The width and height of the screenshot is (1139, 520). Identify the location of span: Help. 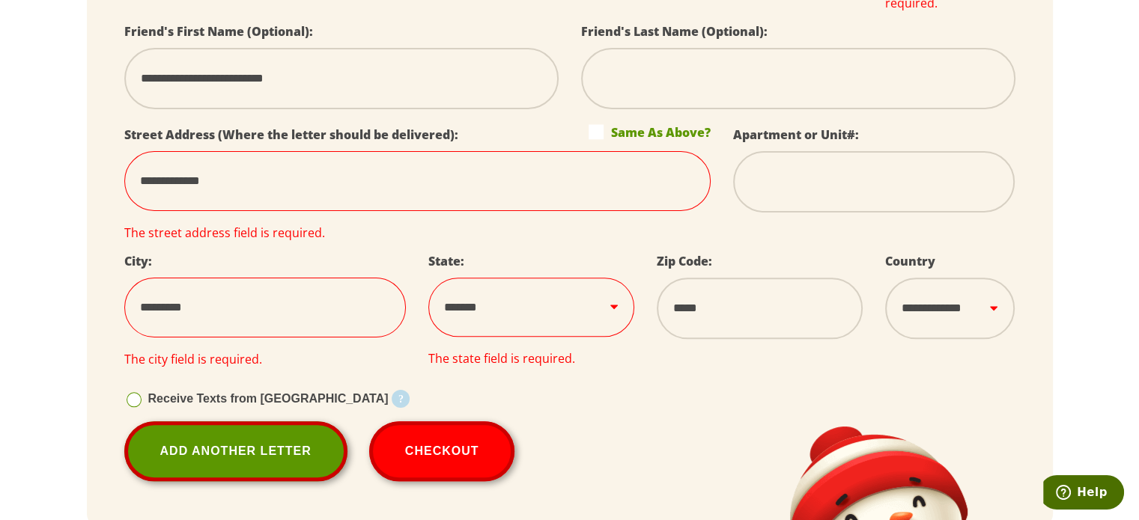
(49, 17).